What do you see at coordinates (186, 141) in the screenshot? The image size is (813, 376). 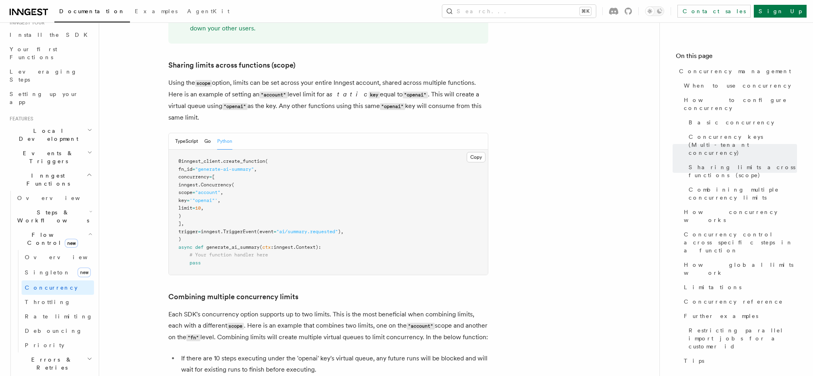 I see `button: TypeScript` at bounding box center [186, 141].